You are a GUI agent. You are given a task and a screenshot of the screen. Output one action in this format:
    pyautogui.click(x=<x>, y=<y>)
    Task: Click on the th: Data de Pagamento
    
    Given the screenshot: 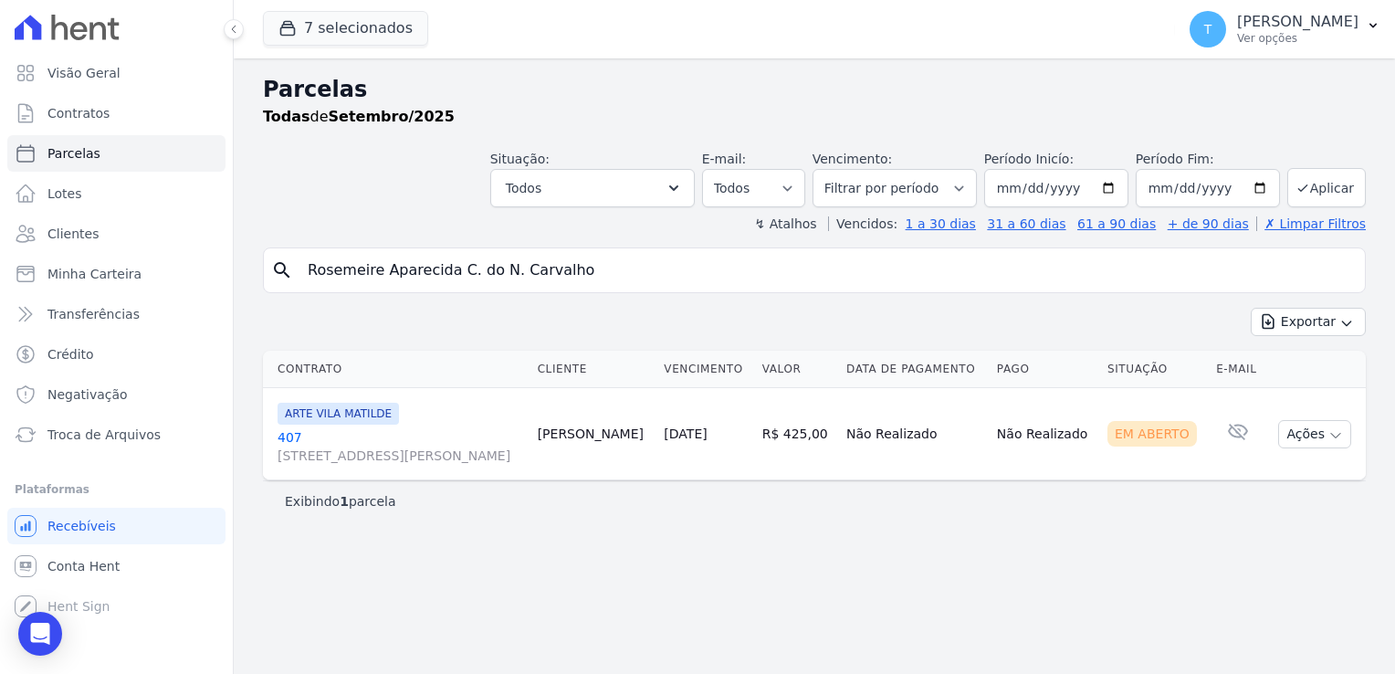 What is the action you would take?
    pyautogui.click(x=914, y=369)
    